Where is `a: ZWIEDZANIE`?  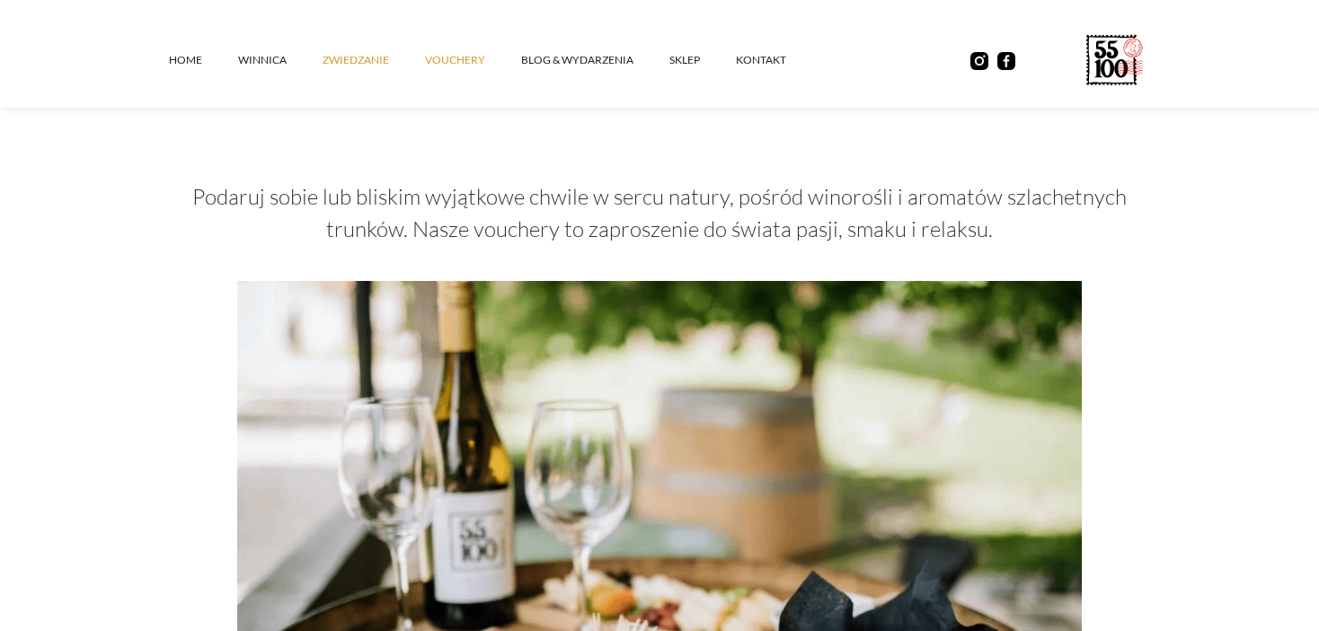
a: ZWIEDZANIE is located at coordinates (374, 60).